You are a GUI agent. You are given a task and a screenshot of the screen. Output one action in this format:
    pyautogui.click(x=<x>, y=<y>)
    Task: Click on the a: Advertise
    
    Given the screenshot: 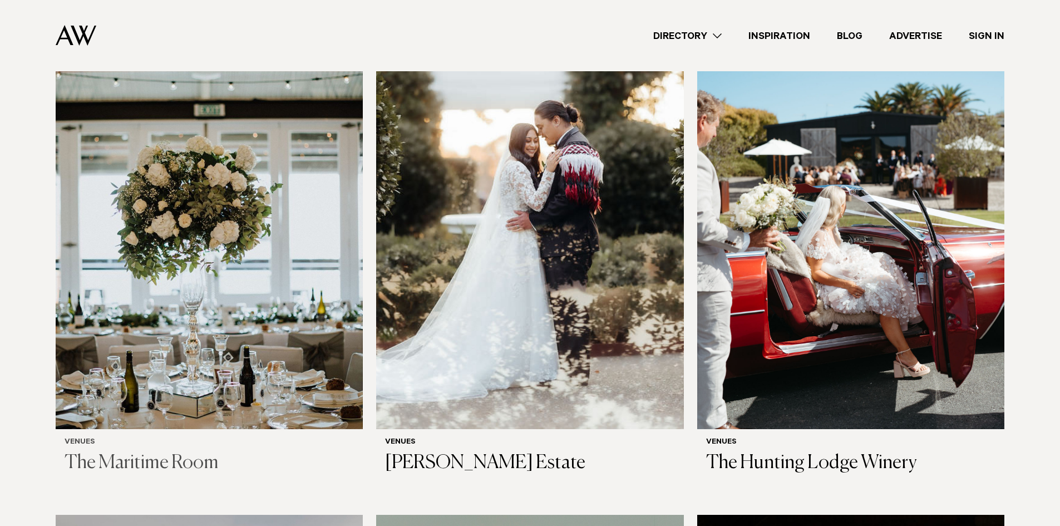 What is the action you would take?
    pyautogui.click(x=915, y=36)
    